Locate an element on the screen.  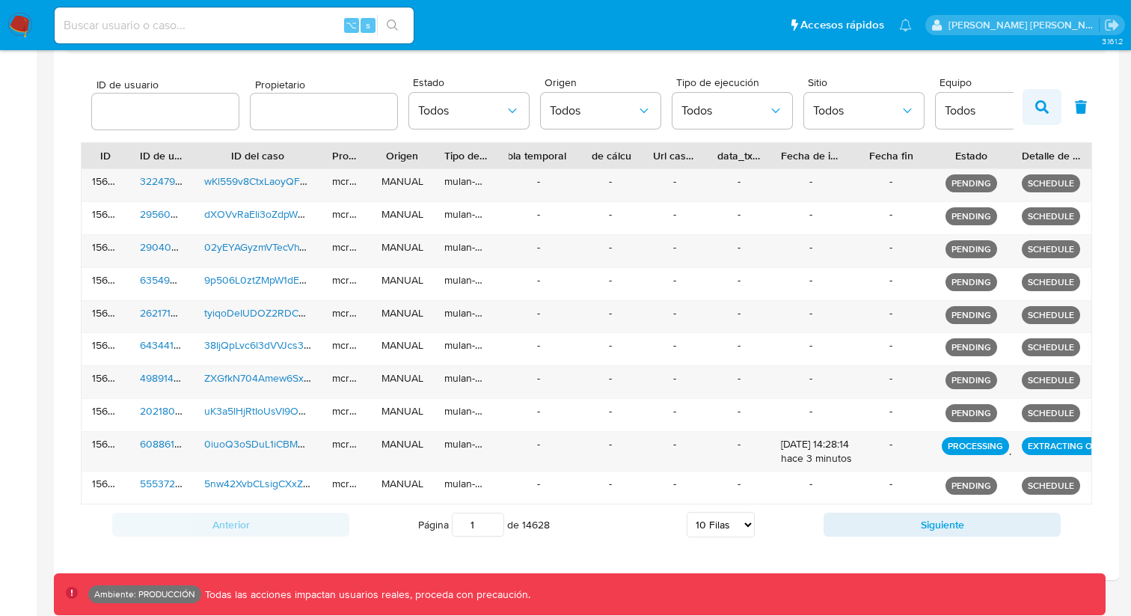
p: Todas las acciones impactan usuarios reales, proceda con precaución. is located at coordinates (366, 594).